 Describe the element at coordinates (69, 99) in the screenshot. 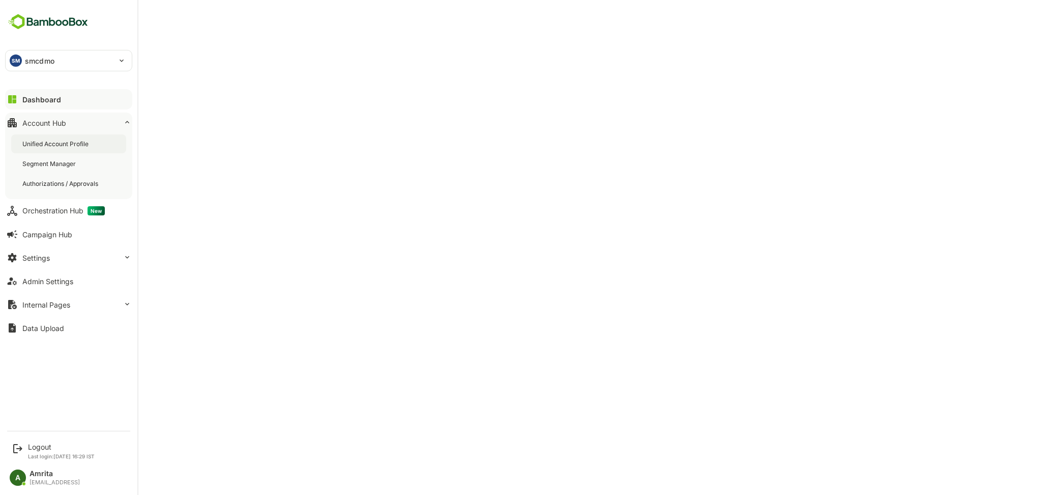

I see `button: Dashboard` at that location.